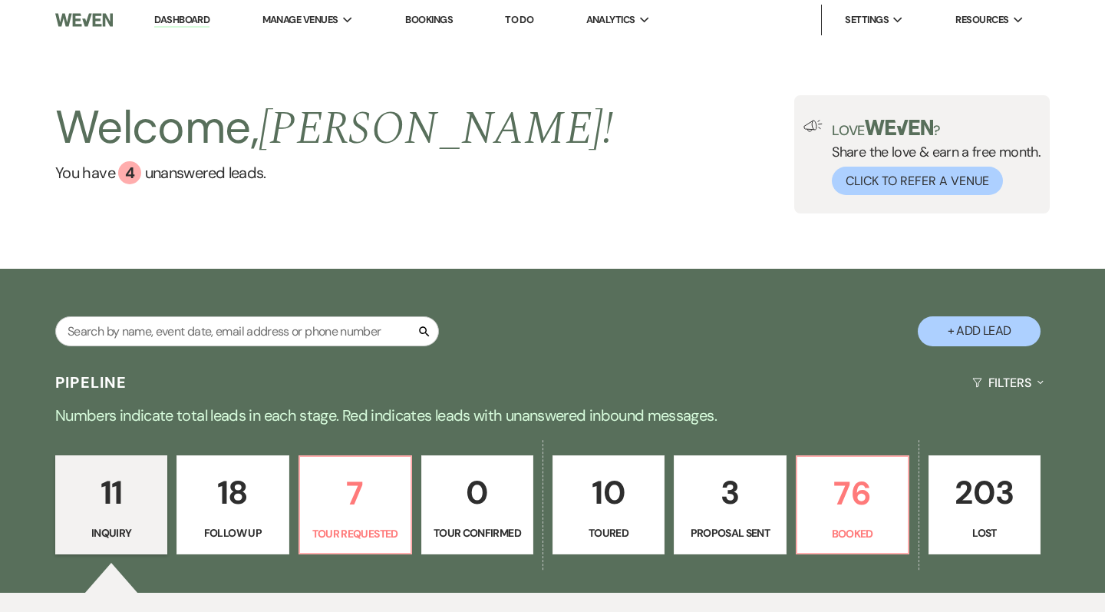  Describe the element at coordinates (233, 505) in the screenshot. I see `a: 18Follow Up` at that location.